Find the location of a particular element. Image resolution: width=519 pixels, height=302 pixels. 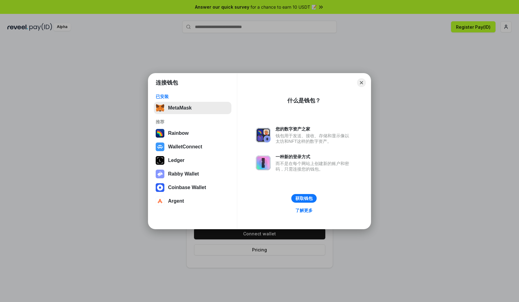

div: Coinbase Wallet is located at coordinates (187, 188).